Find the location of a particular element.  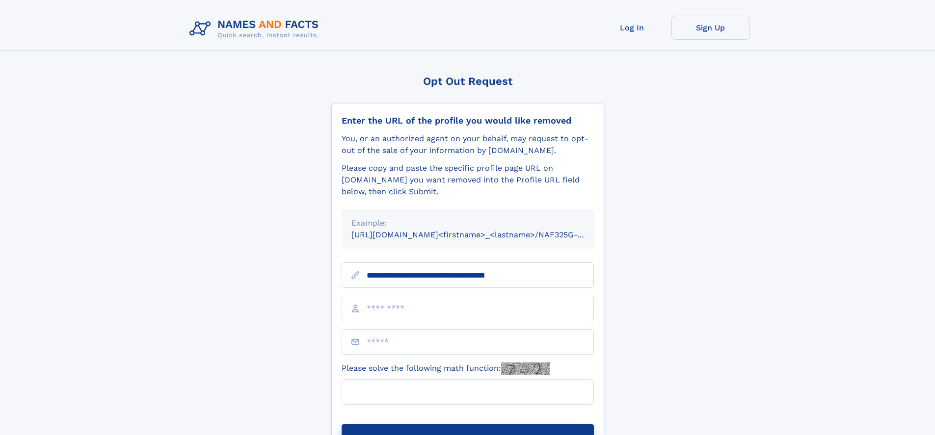

div: Opt Out Request is located at coordinates (468, 81).